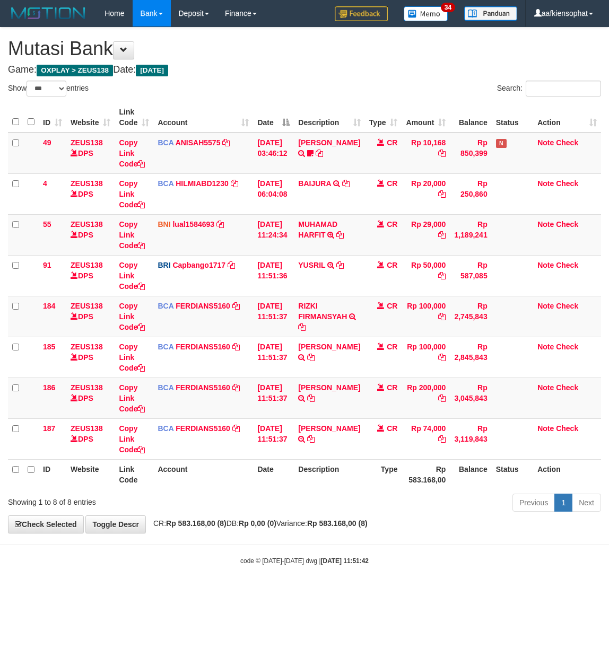 This screenshot has height=667, width=609. Describe the element at coordinates (304, 49) in the screenshot. I see `h1: Mutasi Bank` at that location.